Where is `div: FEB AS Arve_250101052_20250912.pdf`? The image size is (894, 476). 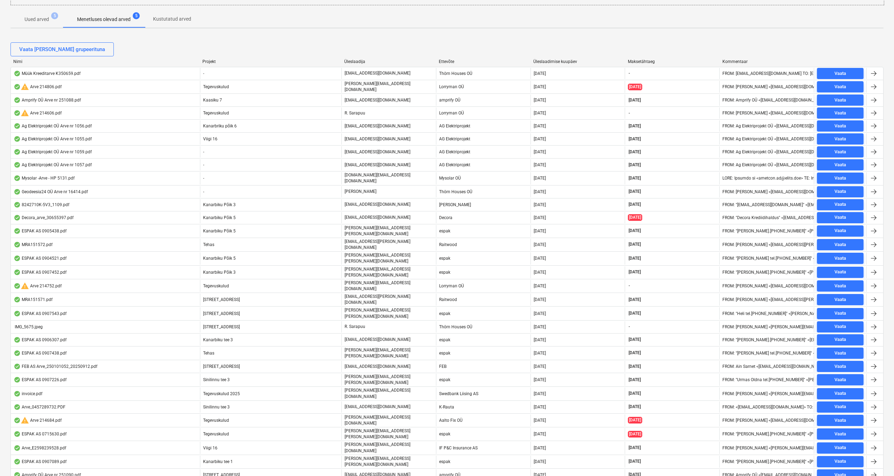 div: FEB AS Arve_250101052_20250912.pdf is located at coordinates (55, 367).